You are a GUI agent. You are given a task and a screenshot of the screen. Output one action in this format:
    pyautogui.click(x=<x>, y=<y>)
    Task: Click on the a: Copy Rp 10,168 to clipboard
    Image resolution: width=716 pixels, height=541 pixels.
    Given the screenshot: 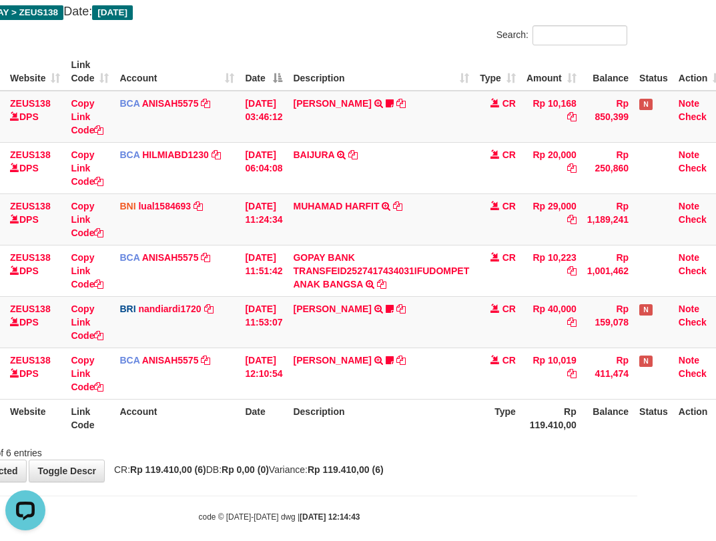 What is the action you would take?
    pyautogui.click(x=572, y=117)
    